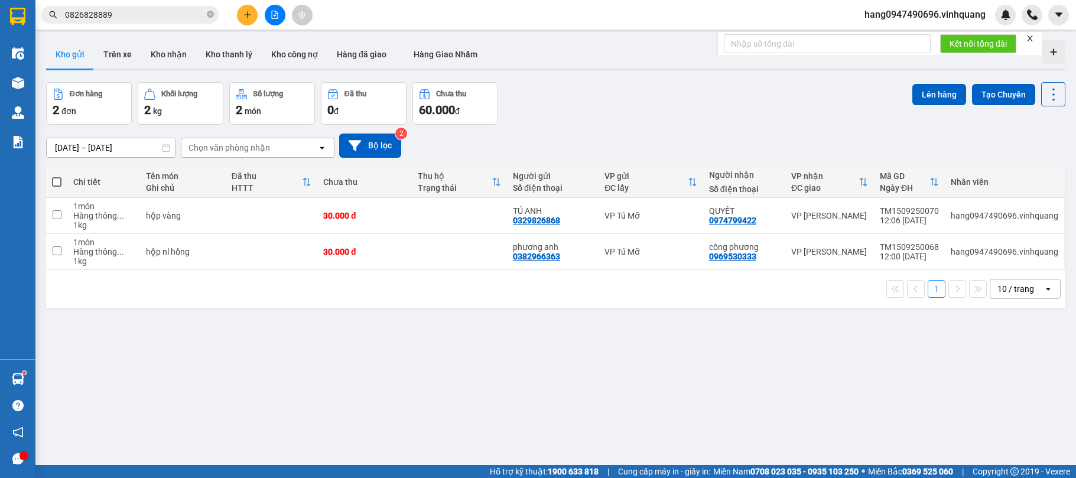  Describe the element at coordinates (454, 176) in the screenshot. I see `div: Thu hộ` at that location.